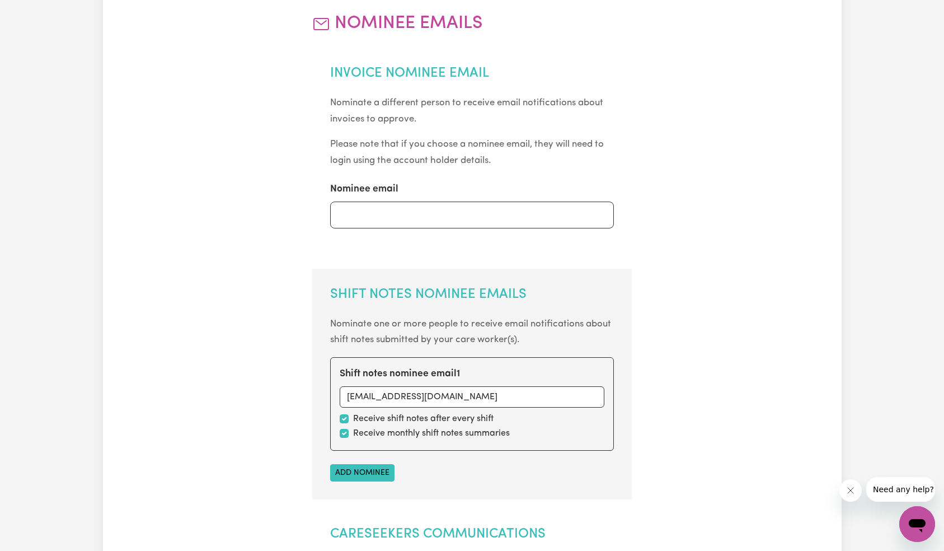 The width and height of the screenshot is (944, 551). What do you see at coordinates (472, 534) in the screenshot?
I see `h2: Careseekers Communications` at bounding box center [472, 534].